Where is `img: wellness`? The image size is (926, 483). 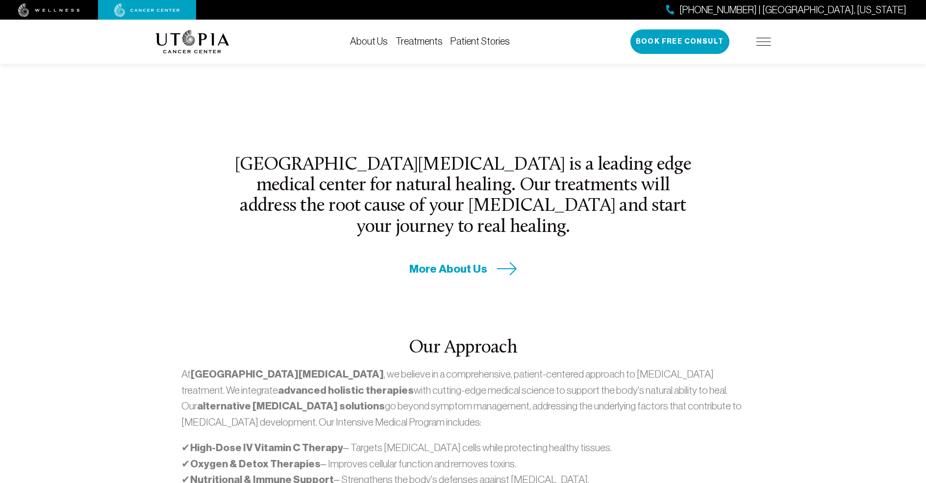 img: wellness is located at coordinates (49, 10).